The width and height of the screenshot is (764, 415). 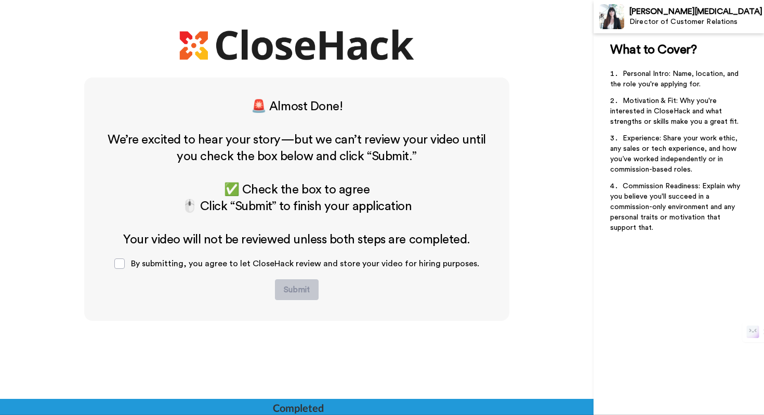 I want to click on span: We’re excited to hear your story—but we can’t review your video until you check the box below and..., so click(x=298, y=148).